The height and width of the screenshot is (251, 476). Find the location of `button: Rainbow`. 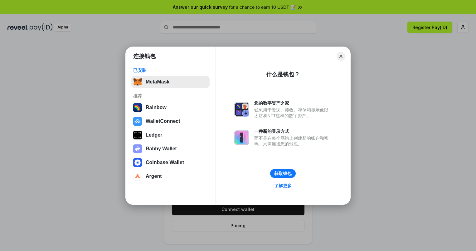

button: Rainbow is located at coordinates (170, 107).